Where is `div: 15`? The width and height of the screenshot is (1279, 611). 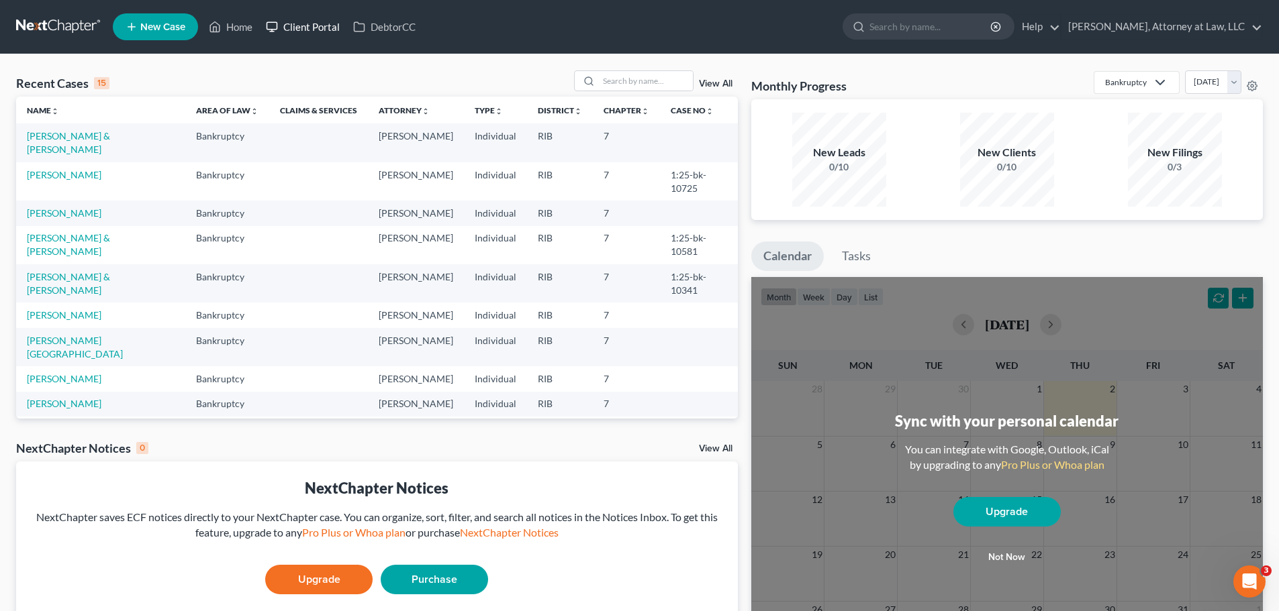 div: 15 is located at coordinates (101, 83).